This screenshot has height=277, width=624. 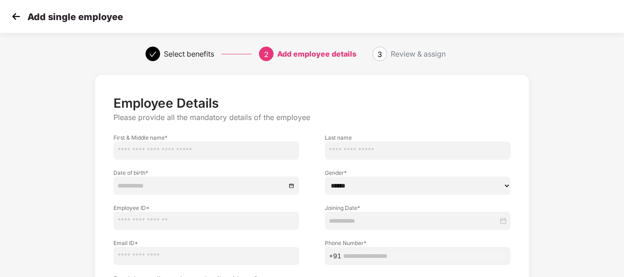 What do you see at coordinates (189, 54) in the screenshot?
I see `div: Select benefits` at bounding box center [189, 54].